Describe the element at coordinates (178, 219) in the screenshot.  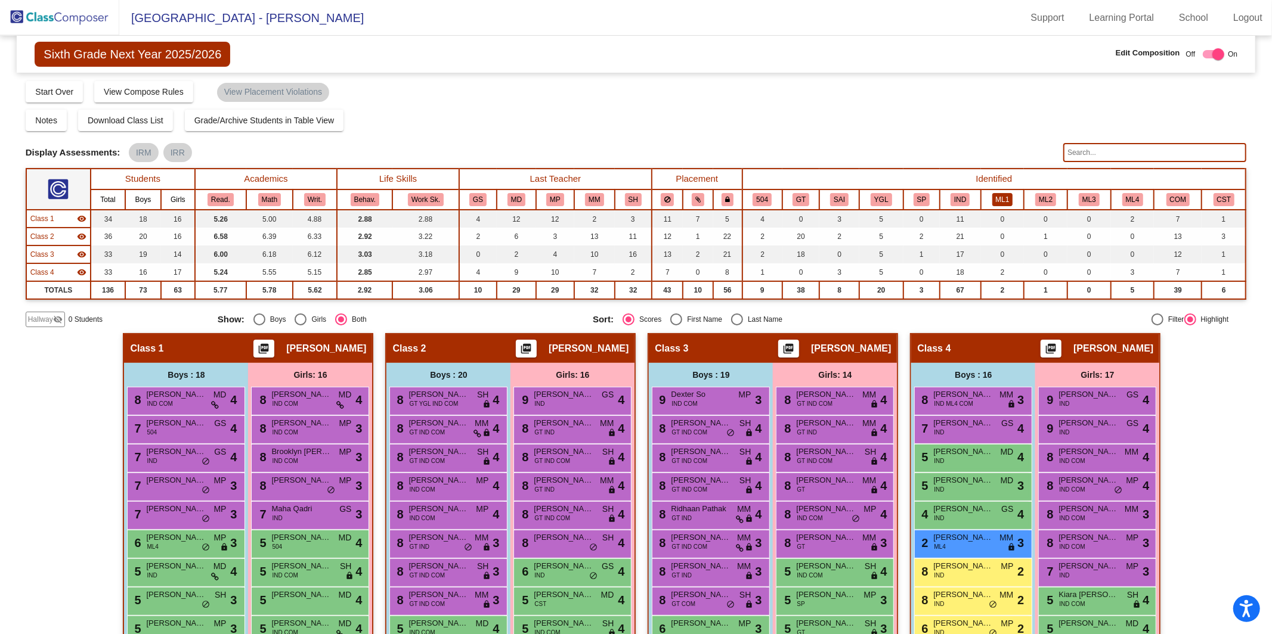
I see `td: 16` at that location.